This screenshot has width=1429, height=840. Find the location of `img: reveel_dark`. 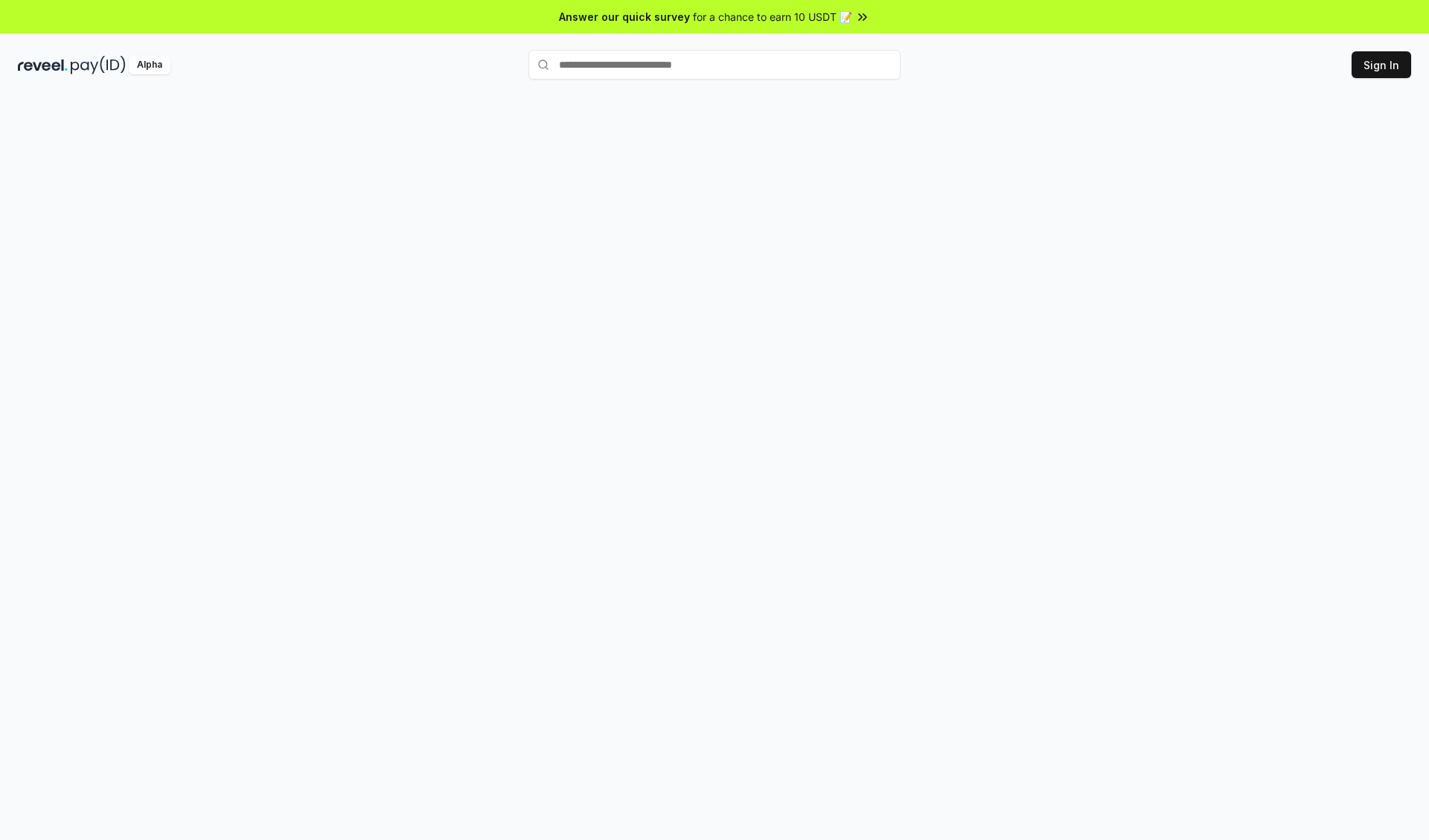

img: reveel_dark is located at coordinates (42, 64).